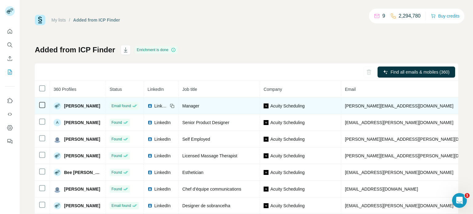 The image size is (473, 214). What do you see at coordinates (97, 20) in the screenshot?
I see `div: Added from ICP Finder` at bounding box center [97, 20].